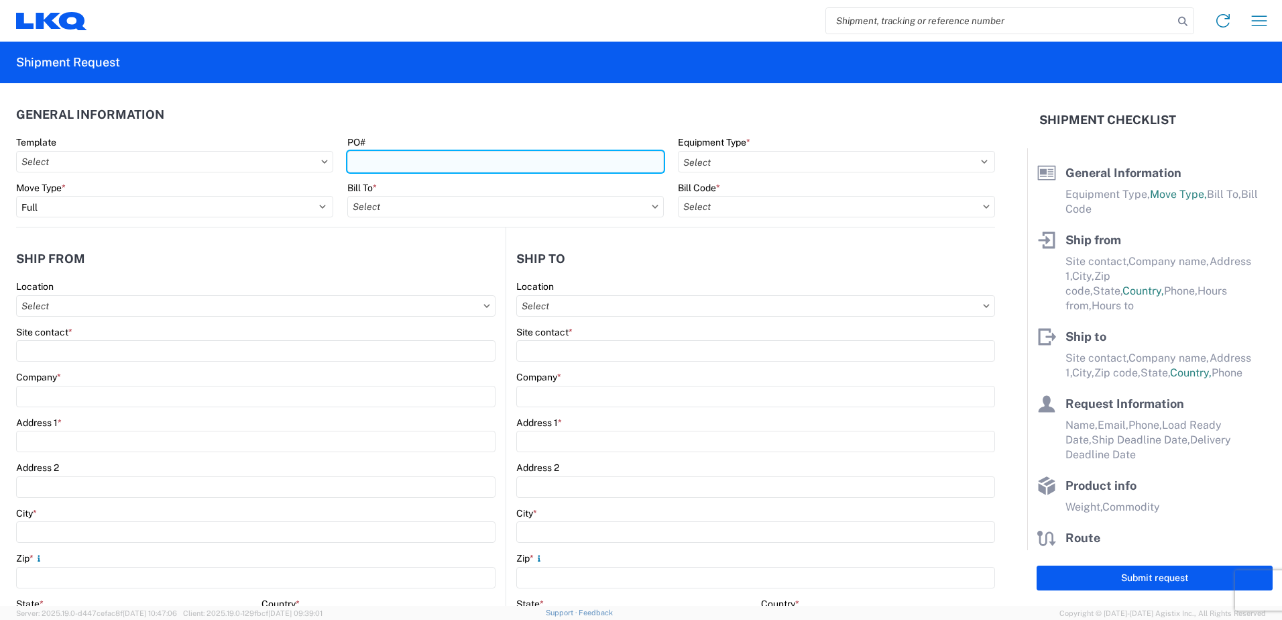  I want to click on span: Server: 2025.19.0-d447cefac8f, so click(97, 613).